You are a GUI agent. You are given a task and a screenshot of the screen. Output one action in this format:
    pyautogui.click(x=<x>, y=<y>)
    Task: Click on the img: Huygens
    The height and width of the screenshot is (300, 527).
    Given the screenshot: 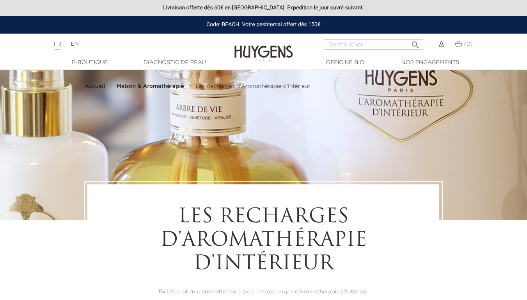 What is the action you would take?
    pyautogui.click(x=264, y=48)
    